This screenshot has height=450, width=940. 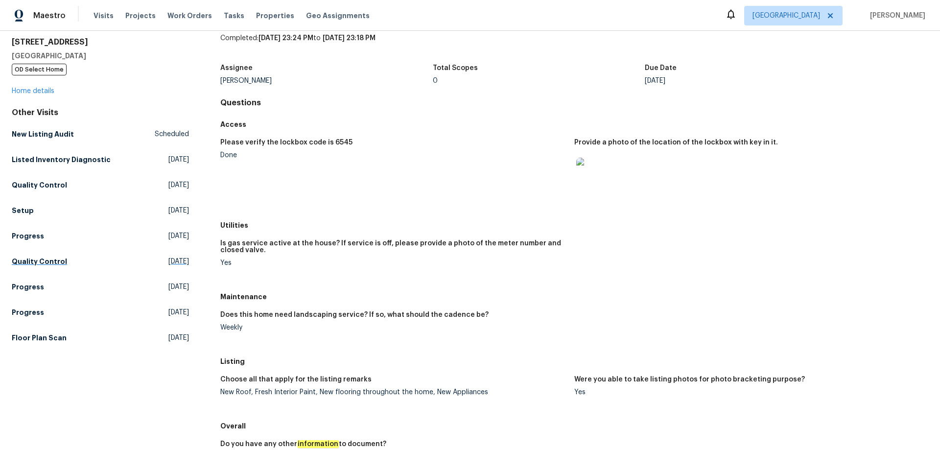 I want to click on span: Scheduled, so click(x=172, y=134).